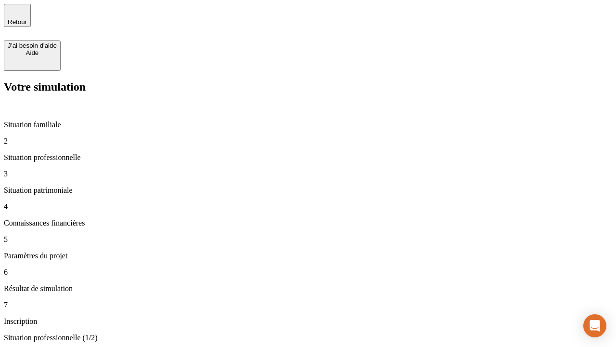 This screenshot has height=347, width=616. What do you see at coordinates (32, 52) in the screenshot?
I see `div: Aide` at bounding box center [32, 52].